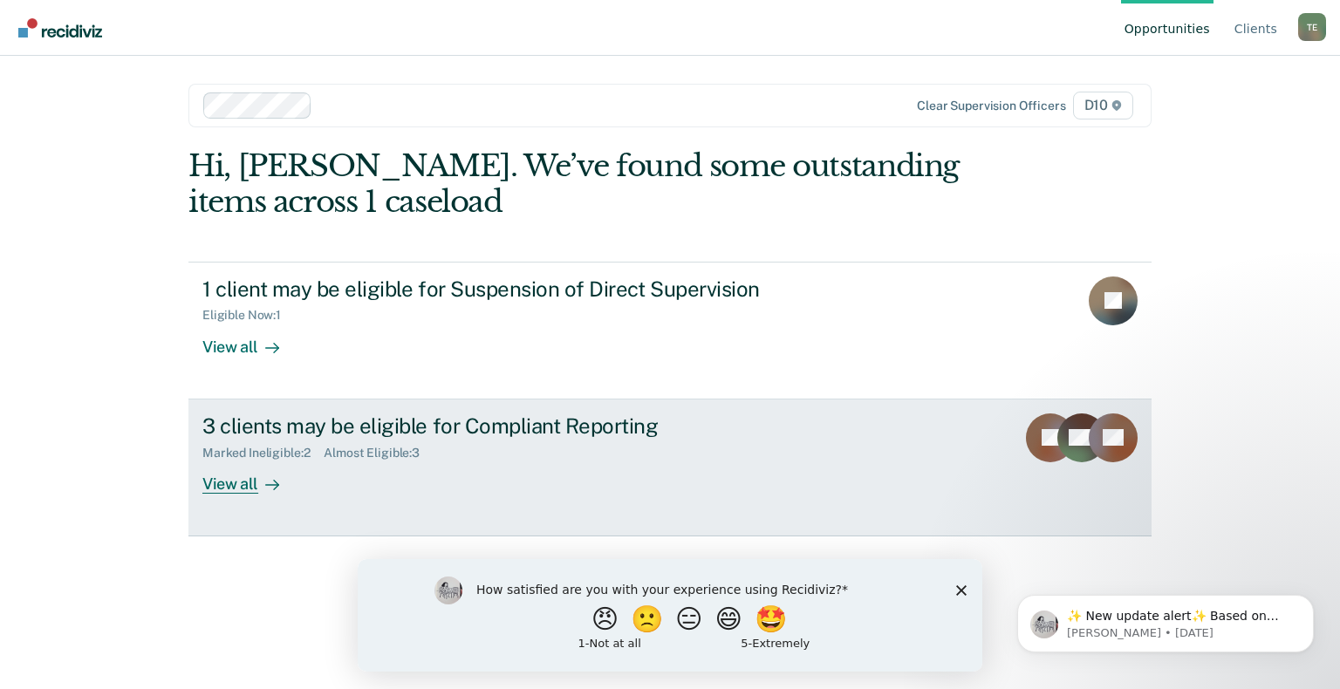 Image resolution: width=1340 pixels, height=689 pixels. I want to click on div: Clear supervision officers, so click(991, 106).